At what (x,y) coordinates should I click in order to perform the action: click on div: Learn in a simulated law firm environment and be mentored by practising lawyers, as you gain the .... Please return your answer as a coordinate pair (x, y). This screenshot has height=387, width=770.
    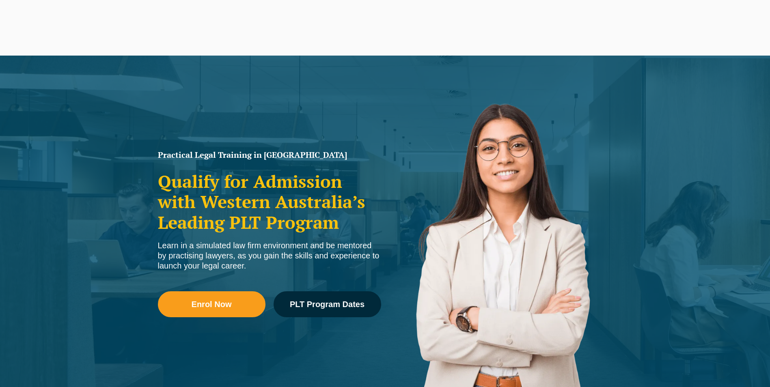
    Looking at the image, I should click on (270, 256).